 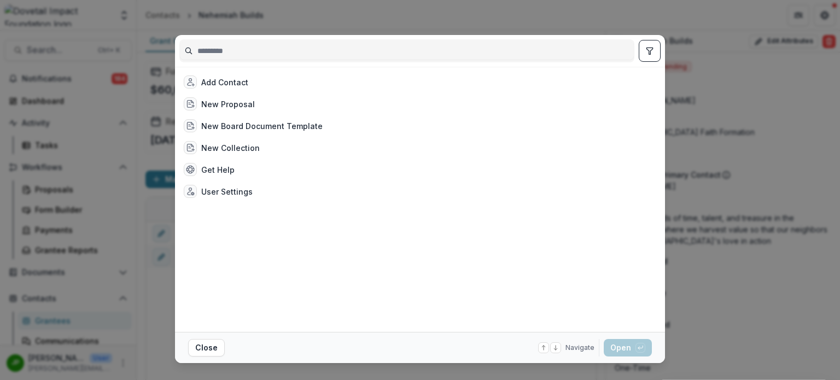 I want to click on div: New Proposal, so click(x=228, y=104).